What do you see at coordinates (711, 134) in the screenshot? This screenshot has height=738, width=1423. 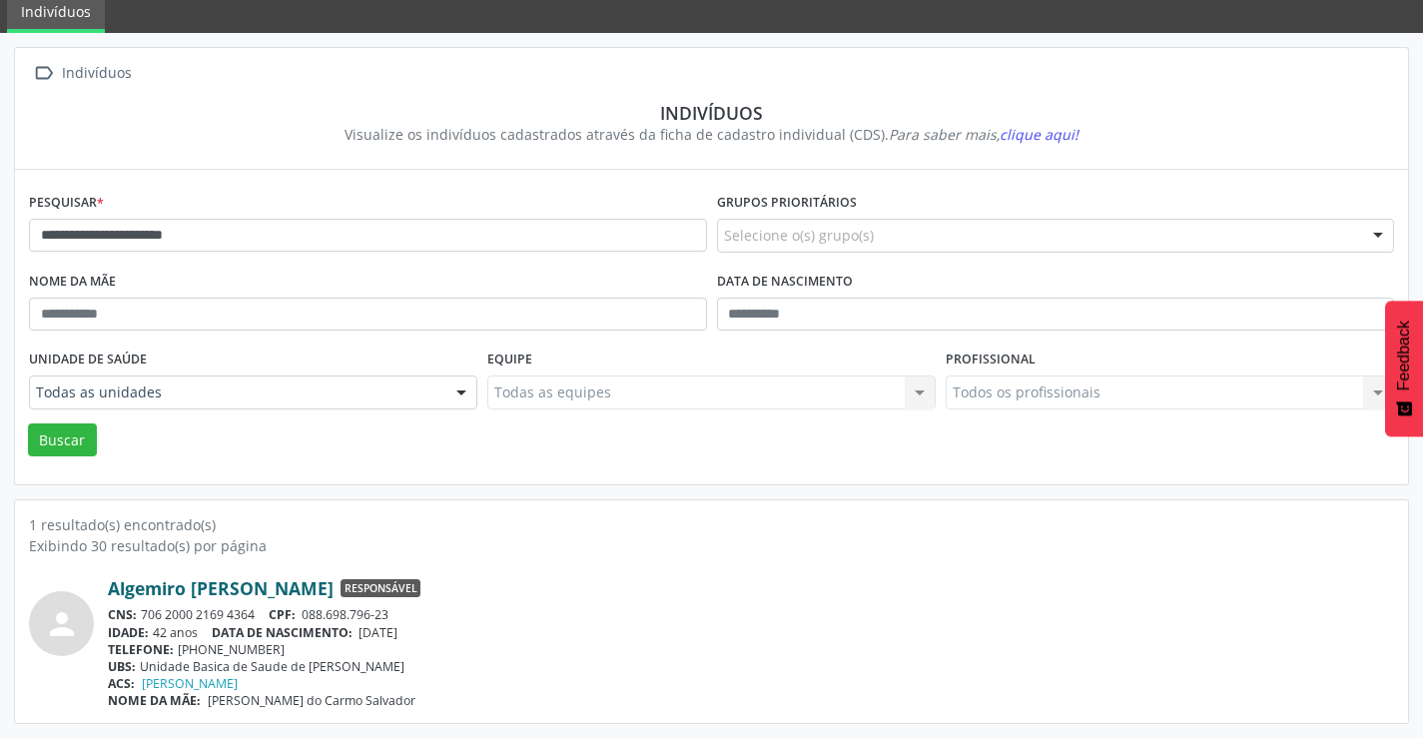 I see `div: Visualize os indivíduos cadastrados através da ficha de cadastro individual (CDS).` at bounding box center [711, 134].